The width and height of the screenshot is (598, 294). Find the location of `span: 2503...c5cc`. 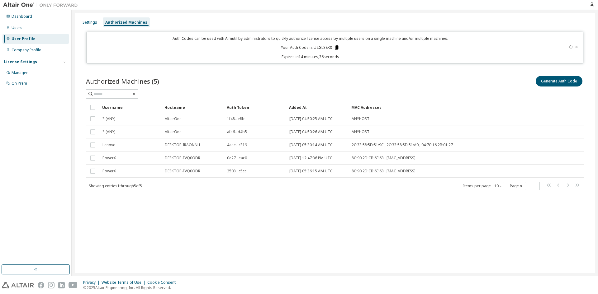

span: 2503...c5cc is located at coordinates (237, 171).